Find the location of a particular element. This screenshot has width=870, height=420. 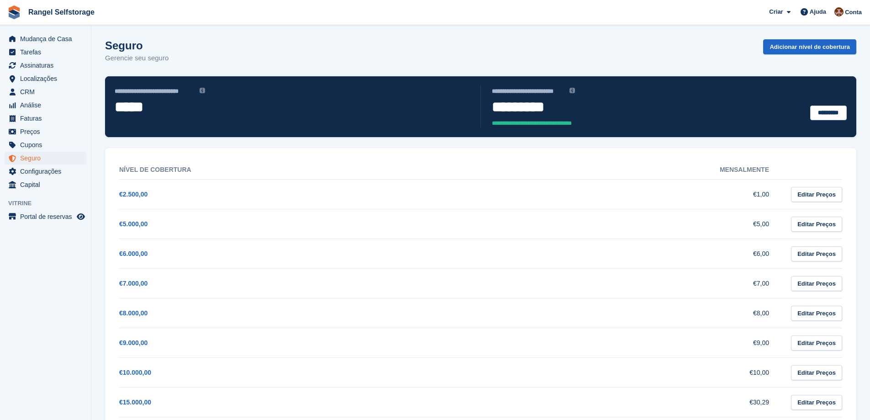

span: Mudança de Casa is located at coordinates (47, 39).